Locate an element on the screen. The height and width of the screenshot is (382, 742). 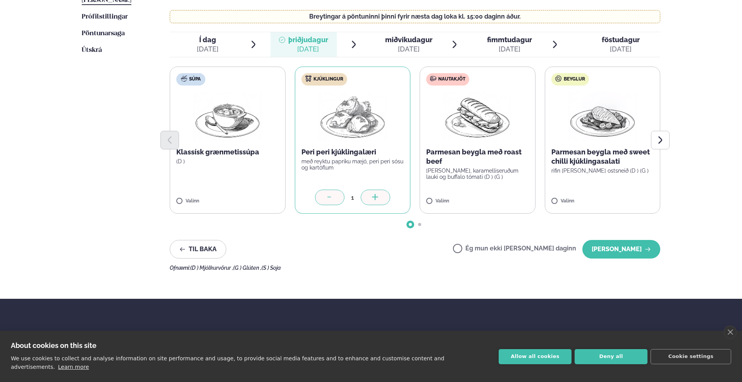
span: (G ) Glúten , is located at coordinates (247, 268).